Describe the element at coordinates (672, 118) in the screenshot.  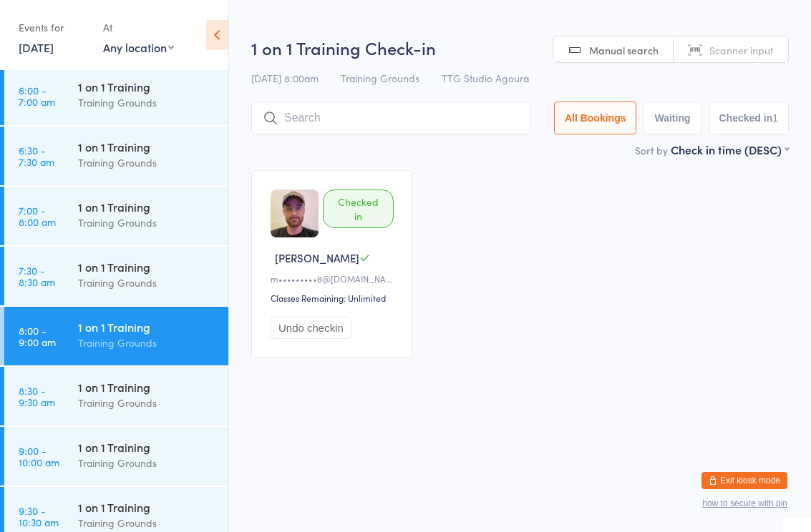
I see `button: Waiting` at that location.